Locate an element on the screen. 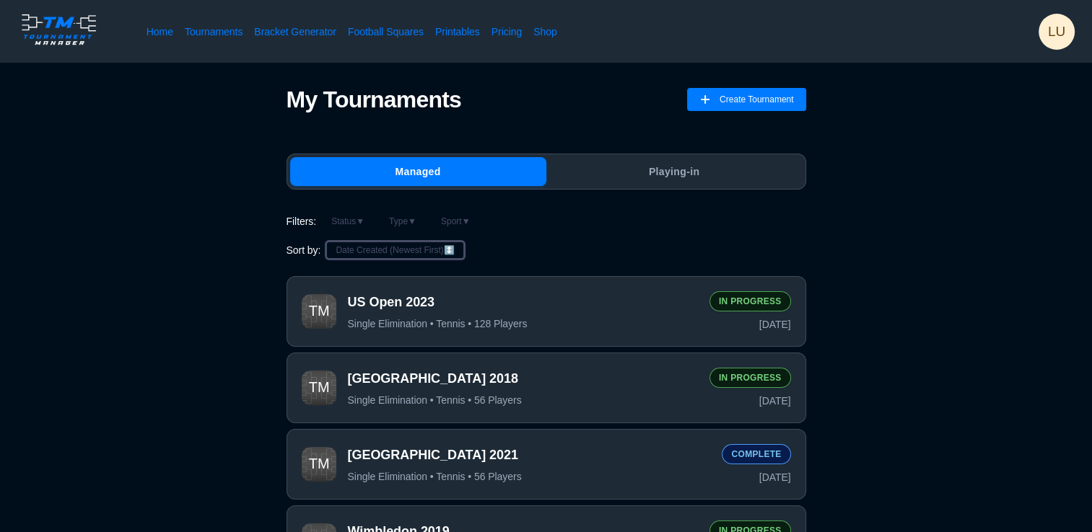 The image size is (1092, 532). a: Home is located at coordinates (159, 32).